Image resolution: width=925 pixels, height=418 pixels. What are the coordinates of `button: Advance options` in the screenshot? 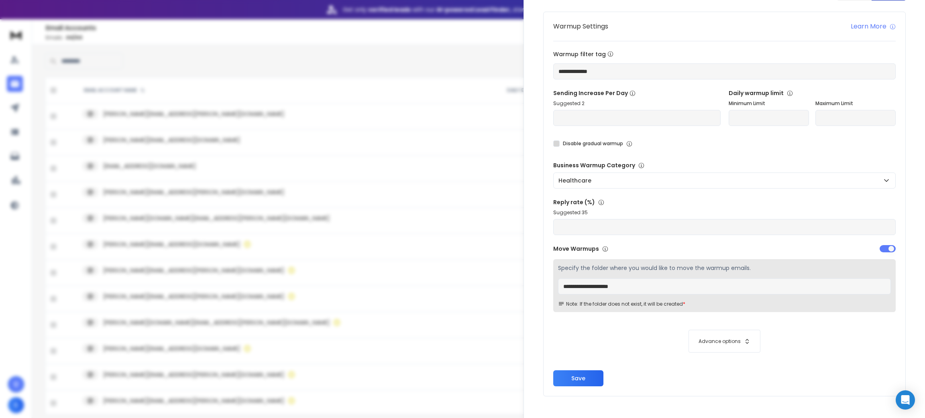 It's located at (724, 341).